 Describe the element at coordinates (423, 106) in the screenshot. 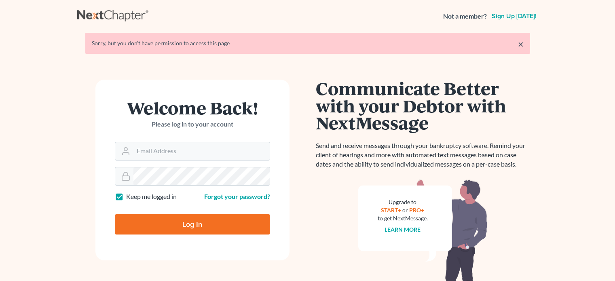

I see `h1: Communicate Better with your Debtor with NextMessage` at that location.